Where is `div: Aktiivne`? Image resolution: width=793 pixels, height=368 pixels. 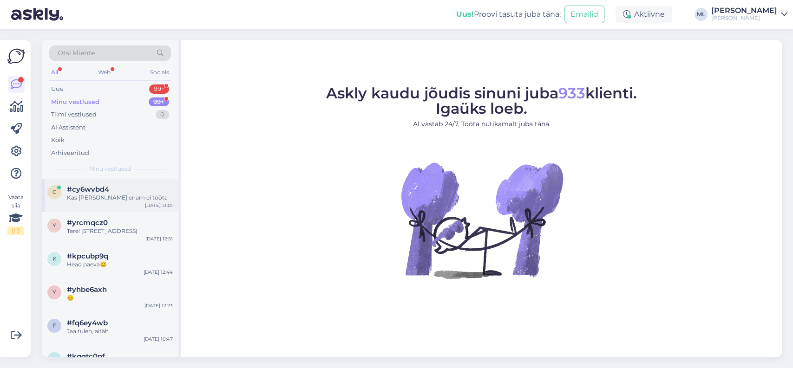 div: Aktiivne is located at coordinates (644, 14).